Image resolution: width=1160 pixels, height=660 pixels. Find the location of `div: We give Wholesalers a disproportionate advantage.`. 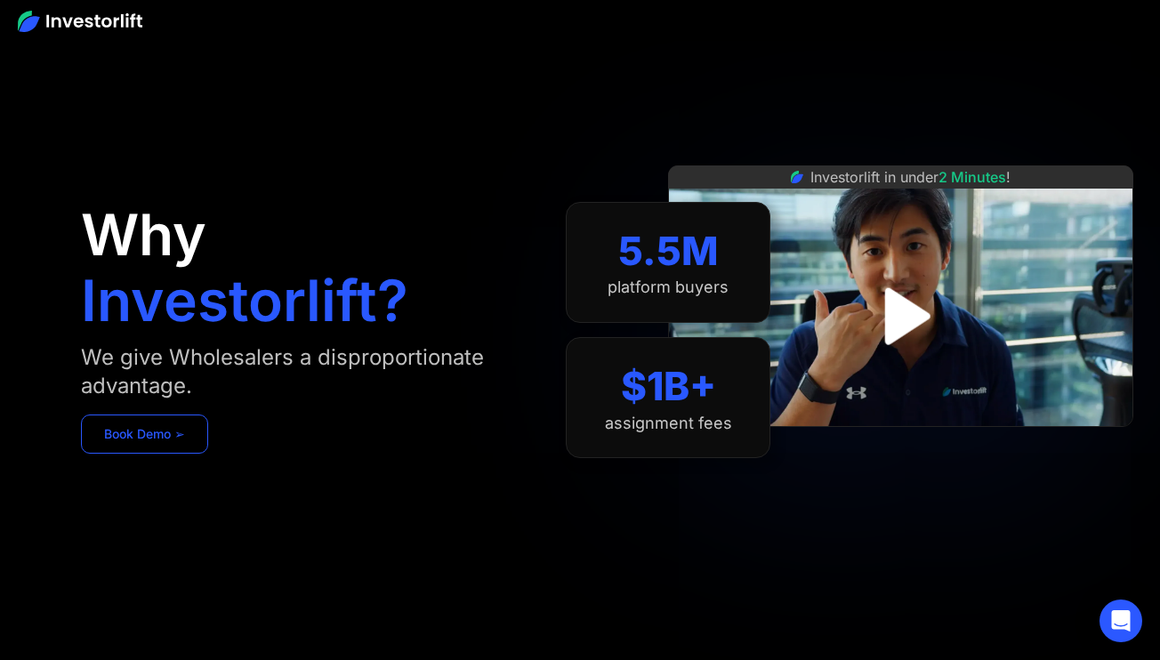

div: We give Wholesalers a disproportionate advantage. is located at coordinates (305, 372).